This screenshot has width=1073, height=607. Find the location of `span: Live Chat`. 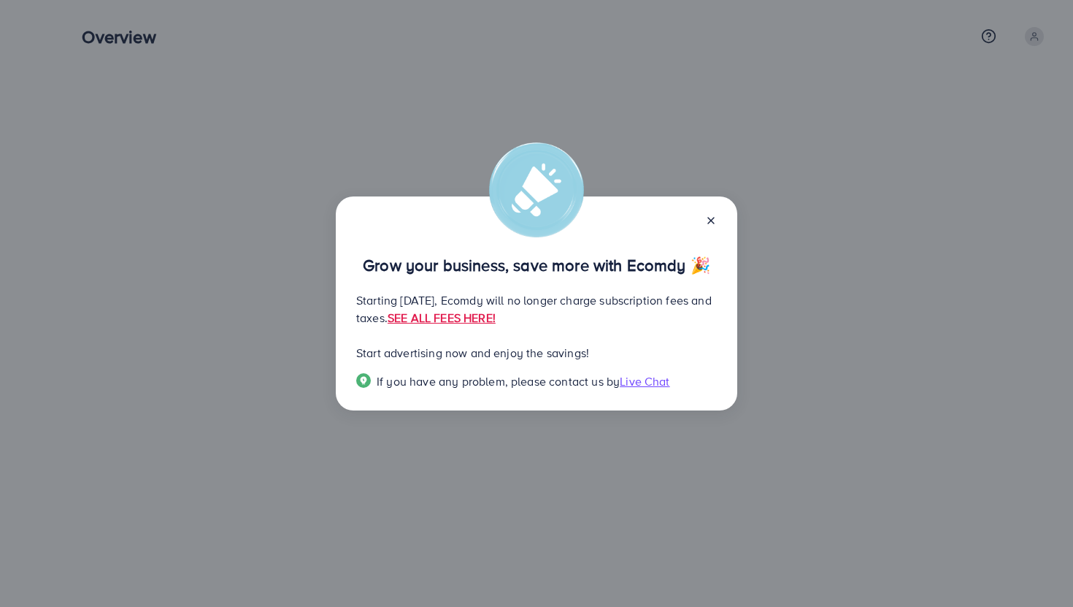

span: Live Chat is located at coordinates (645, 381).